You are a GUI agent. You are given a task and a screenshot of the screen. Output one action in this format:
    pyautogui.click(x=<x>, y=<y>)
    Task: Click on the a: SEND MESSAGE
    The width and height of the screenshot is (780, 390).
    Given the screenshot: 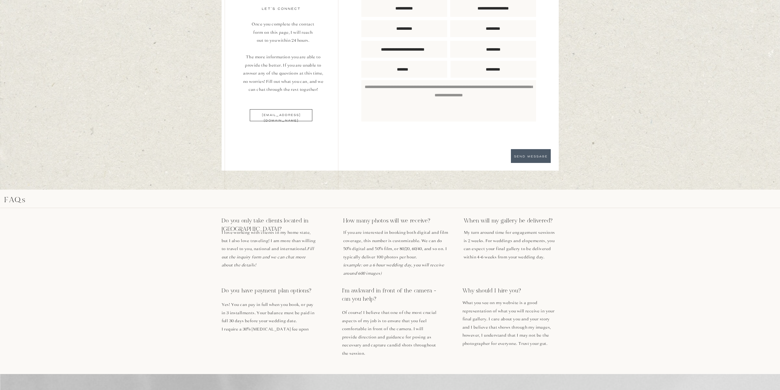 What is the action you would take?
    pyautogui.click(x=531, y=156)
    